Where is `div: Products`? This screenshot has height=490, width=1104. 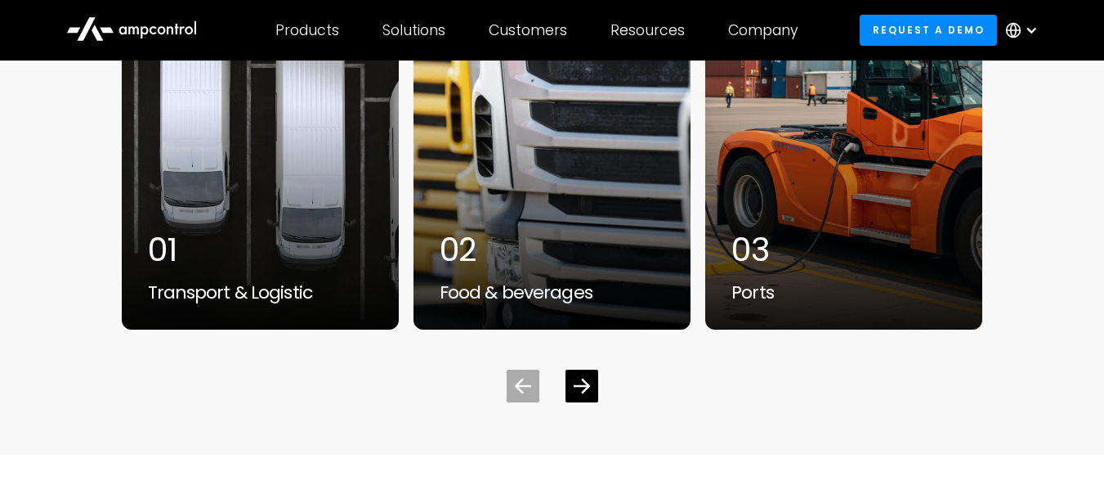
div: Products is located at coordinates (307, 30).